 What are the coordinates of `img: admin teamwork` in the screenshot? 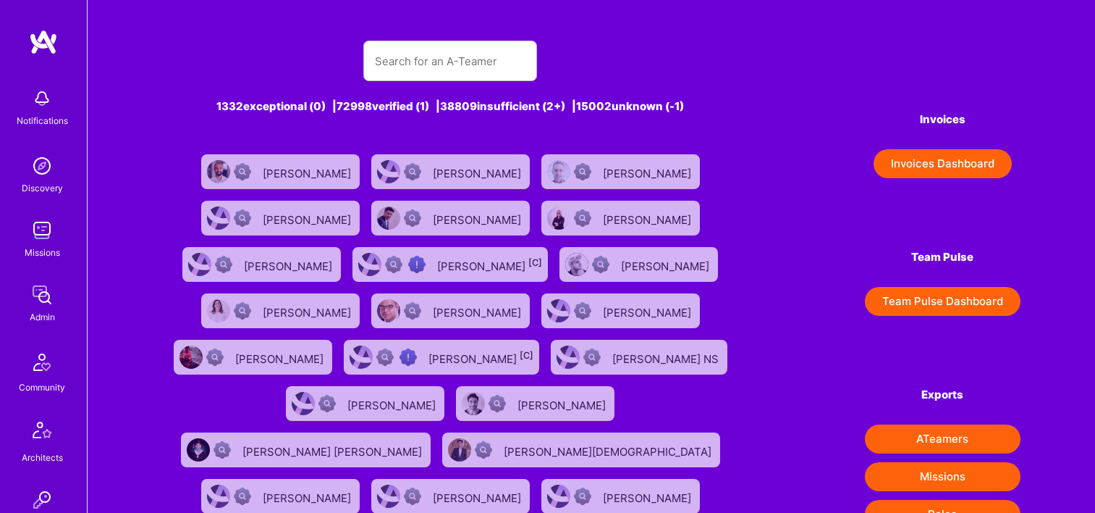 It's located at (42, 295).